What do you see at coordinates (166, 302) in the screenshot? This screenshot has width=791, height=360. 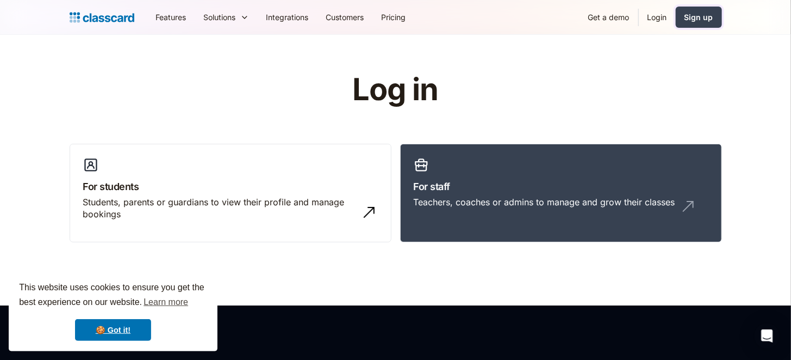 I see `a: learn more about cookies` at bounding box center [166, 302].